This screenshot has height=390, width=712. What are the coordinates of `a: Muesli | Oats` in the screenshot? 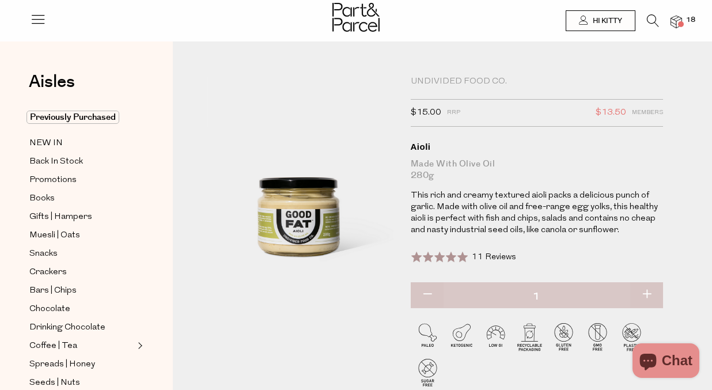 It's located at (82, 235).